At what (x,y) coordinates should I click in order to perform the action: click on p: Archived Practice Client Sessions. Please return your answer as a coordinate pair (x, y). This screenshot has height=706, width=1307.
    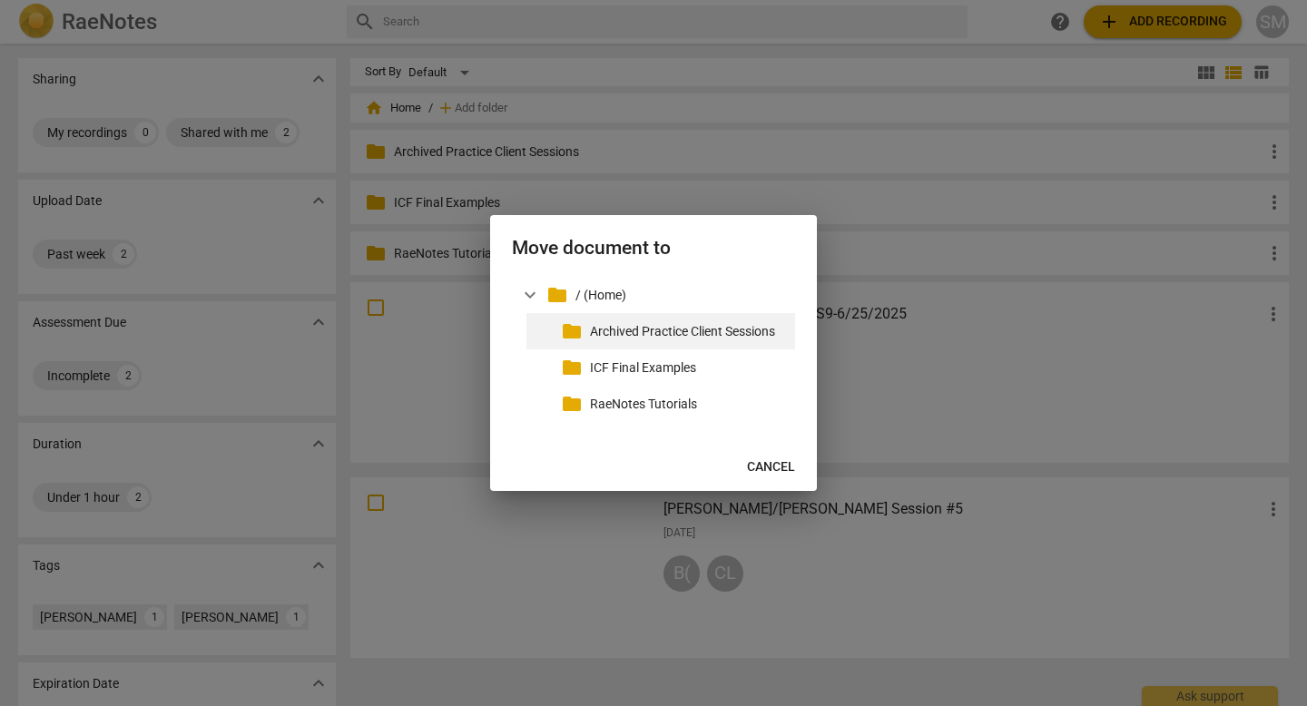
    Looking at the image, I should click on (689, 331).